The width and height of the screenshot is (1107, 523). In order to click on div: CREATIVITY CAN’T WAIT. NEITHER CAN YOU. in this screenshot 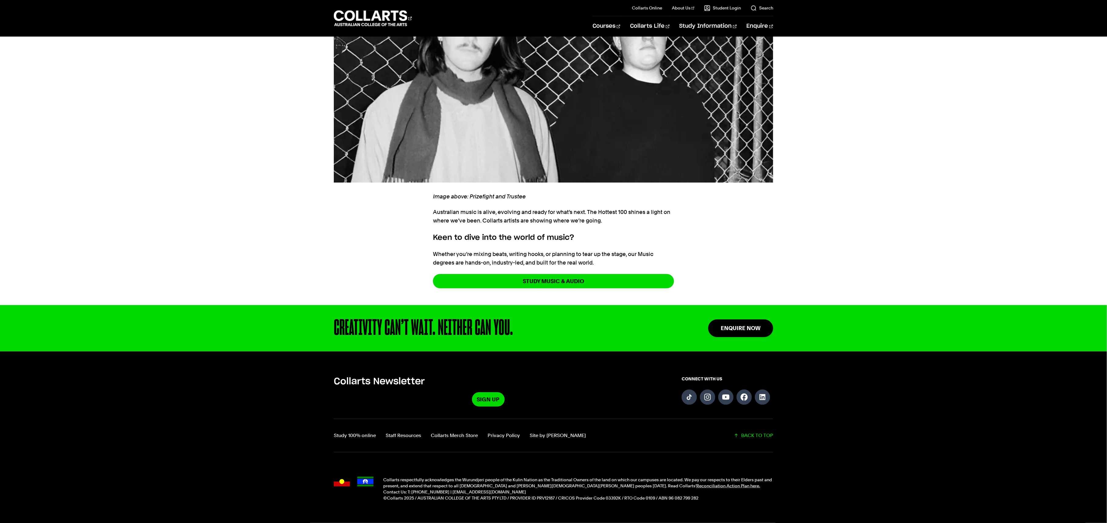, I will do `click(501, 329)`.